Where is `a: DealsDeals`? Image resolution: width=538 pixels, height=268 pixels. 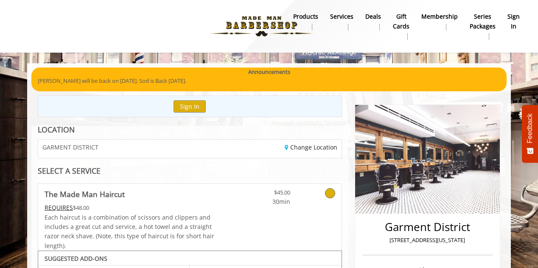
a: DealsDeals is located at coordinates (373, 22).